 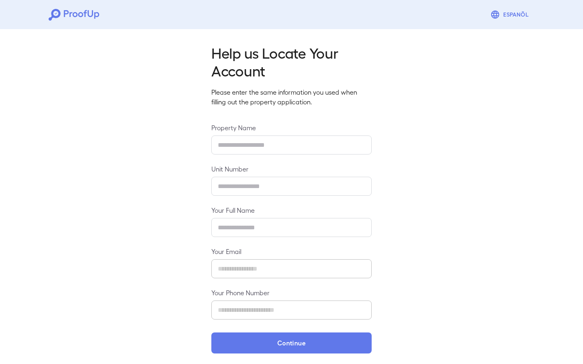 What do you see at coordinates (510, 15) in the screenshot?
I see `button: Espanõl` at bounding box center [510, 15].